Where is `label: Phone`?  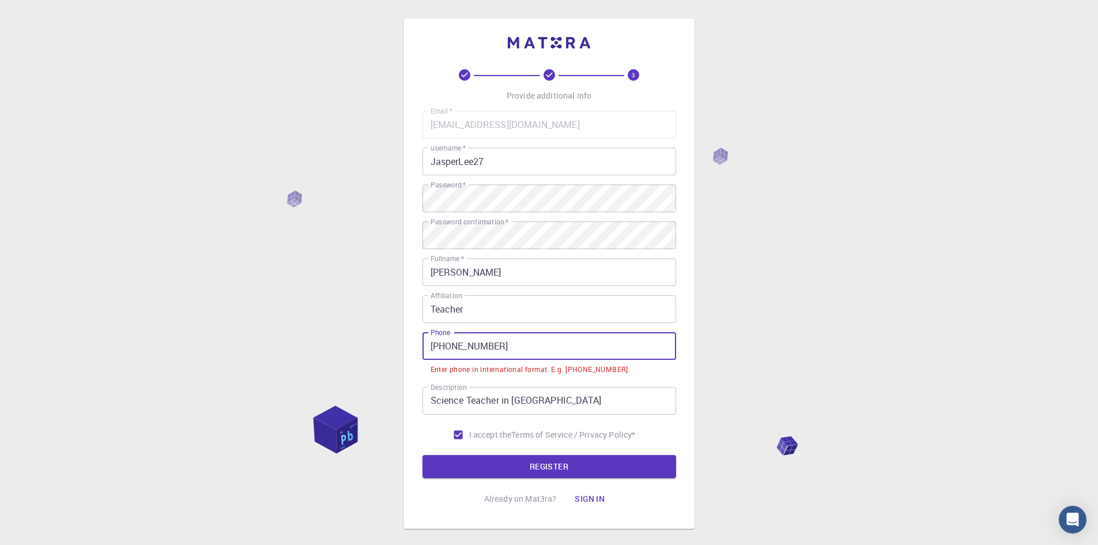 label: Phone is located at coordinates (440, 332).